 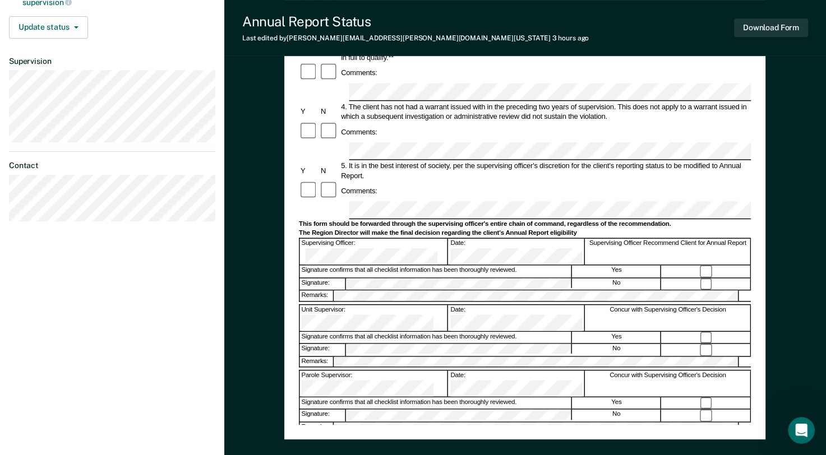 I want to click on span: Messages, so click(x=168, y=382).